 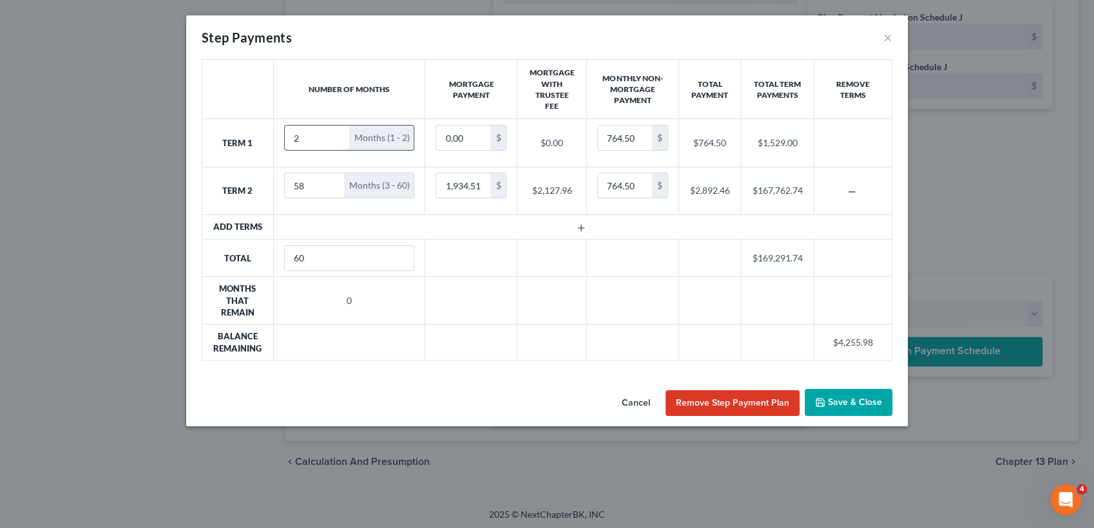 I want to click on th: Remove Terms, so click(x=852, y=90).